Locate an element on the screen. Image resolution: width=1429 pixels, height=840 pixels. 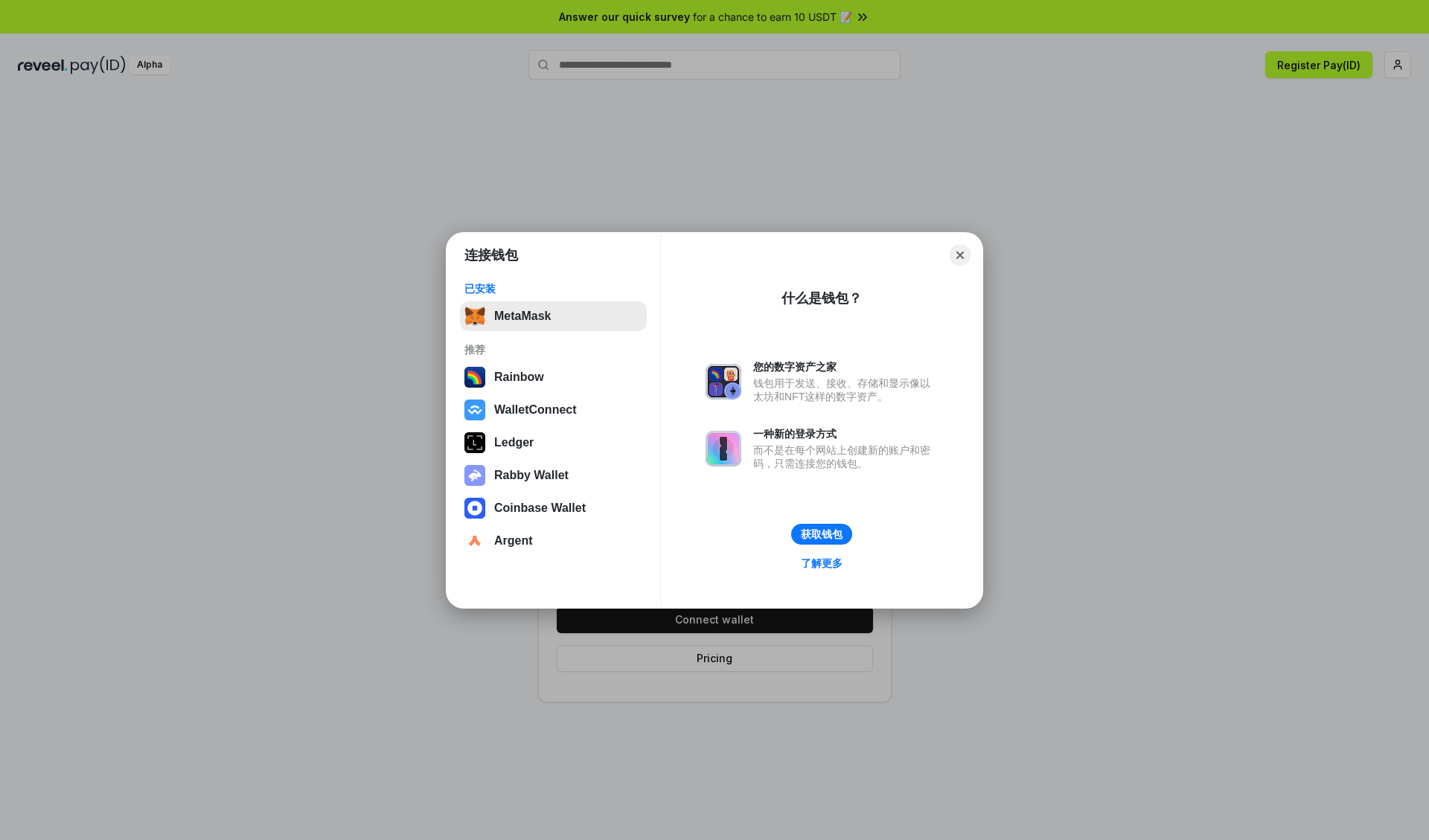
div: 一种新的登录方式 is located at coordinates (846, 434).